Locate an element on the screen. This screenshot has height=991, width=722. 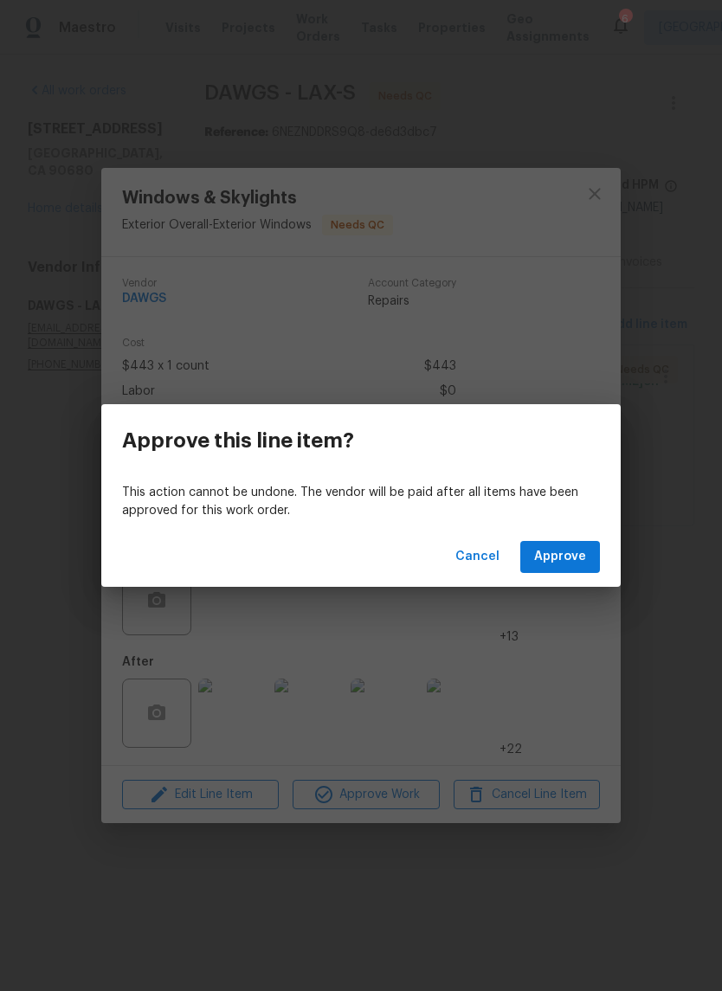
button: Cancel is located at coordinates (477, 557).